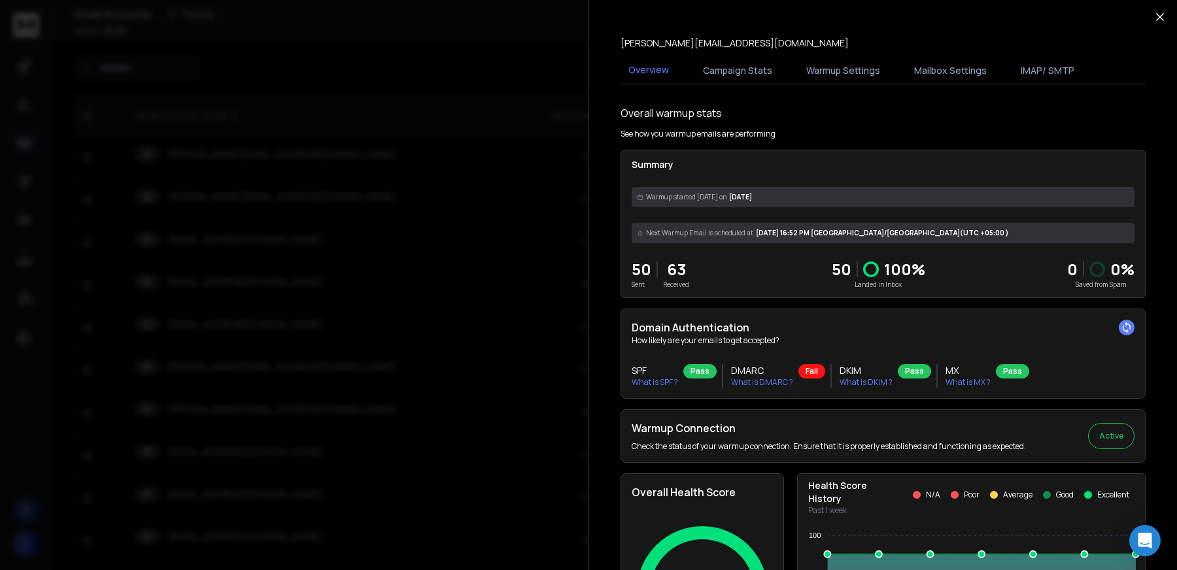 The width and height of the screenshot is (1177, 570). What do you see at coordinates (655, 371) in the screenshot?
I see `h3: SPF` at bounding box center [655, 371].